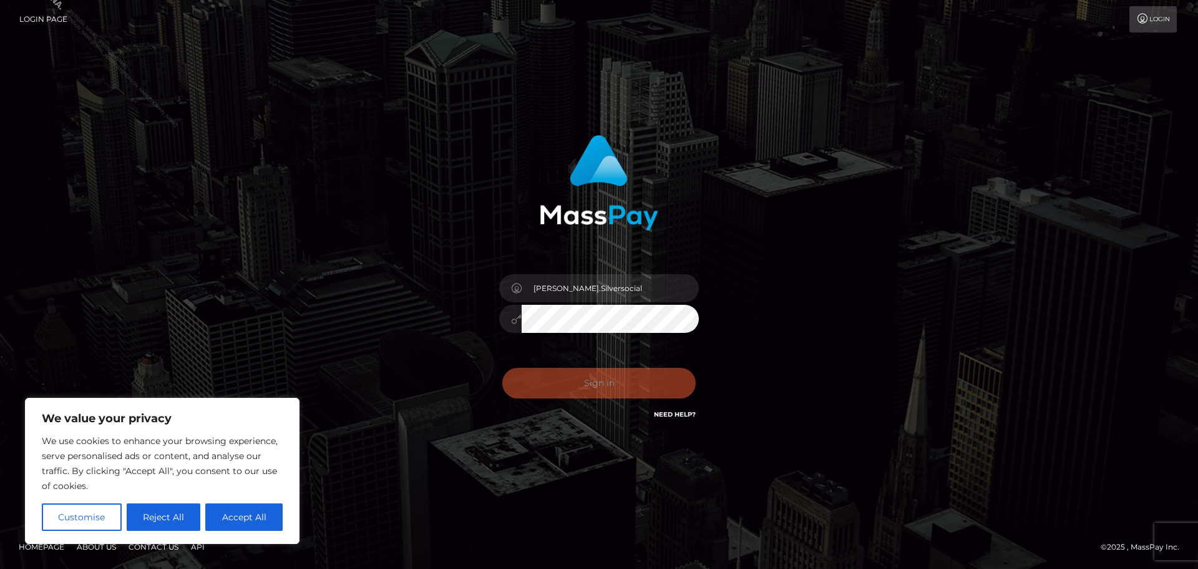 The width and height of the screenshot is (1198, 569). Describe the element at coordinates (82, 517) in the screenshot. I see `button: Customise` at that location.